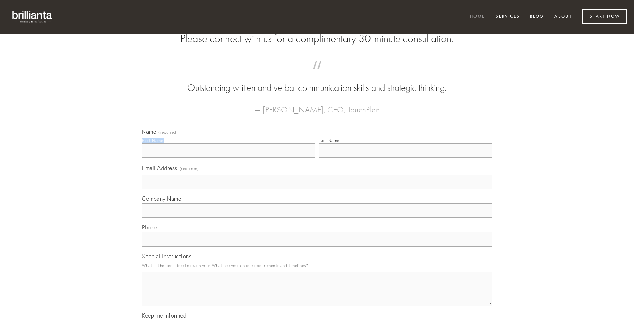 This screenshot has width=634, height=322. I want to click on a: About, so click(563, 17).